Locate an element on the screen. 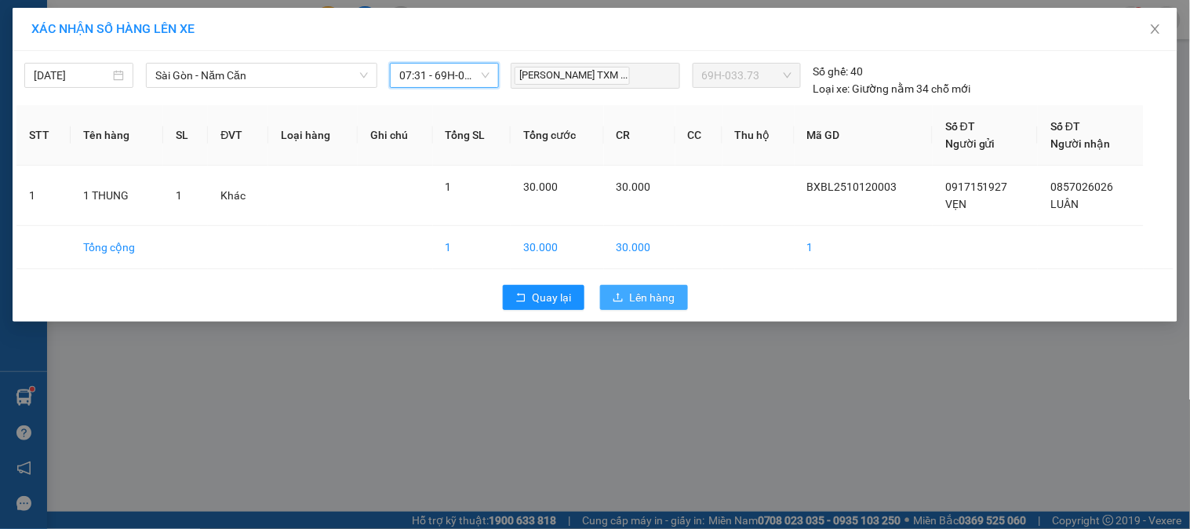  button: rollbackQuay lại is located at coordinates (544, 297).